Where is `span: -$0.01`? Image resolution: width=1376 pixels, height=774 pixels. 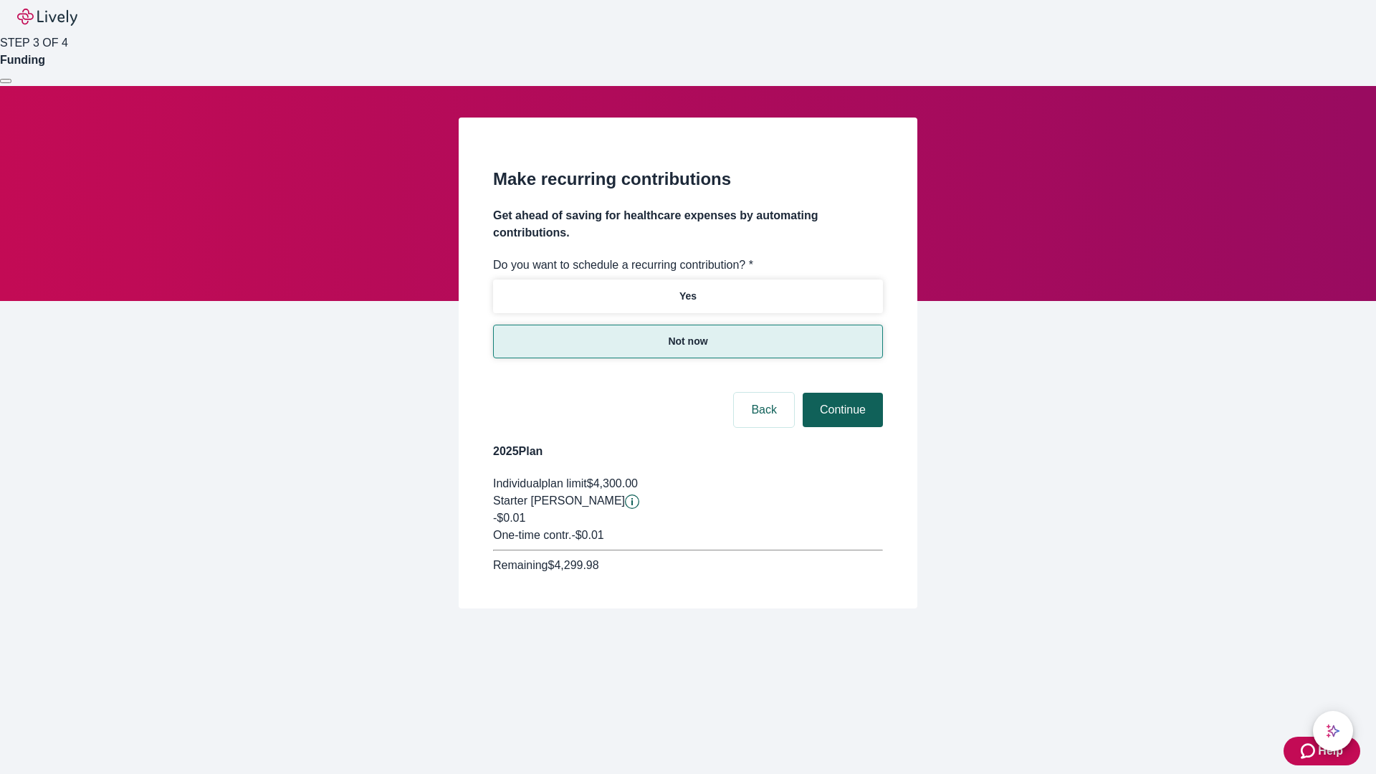 span: -$0.01 is located at coordinates (509, 517).